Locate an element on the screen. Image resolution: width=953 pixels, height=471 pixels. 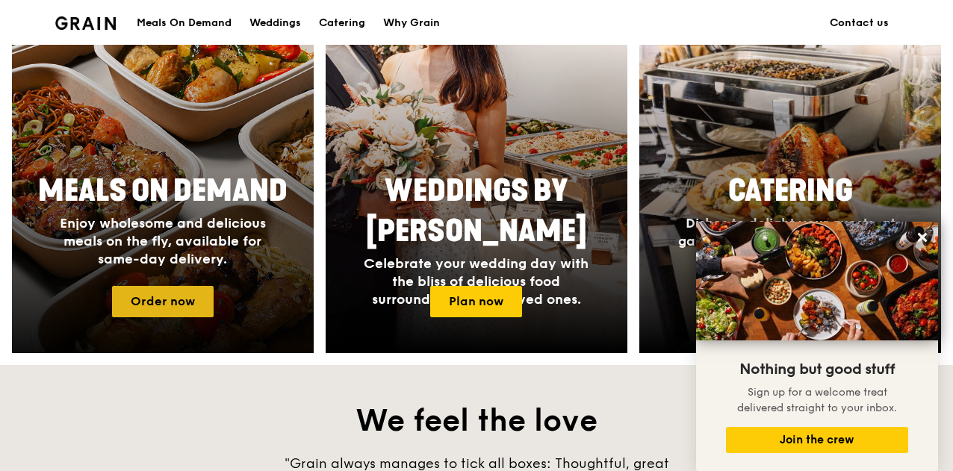
button: Close is located at coordinates (923, 238).